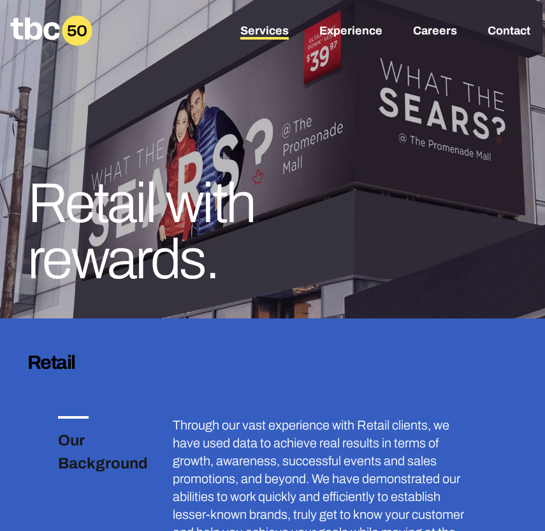  I want to click on a: Contact, so click(509, 32).